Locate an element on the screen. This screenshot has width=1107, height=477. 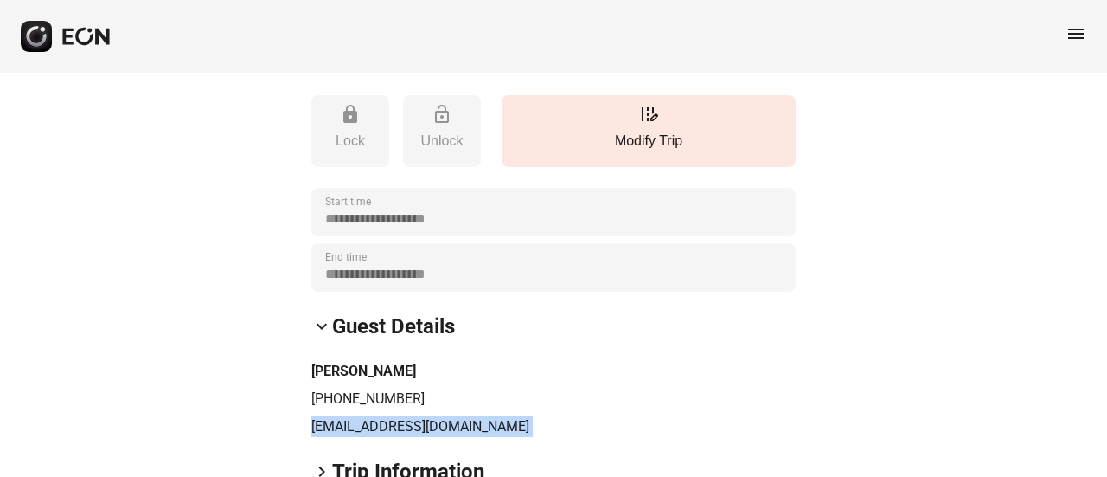
p: Modify Trip is located at coordinates (649, 141).